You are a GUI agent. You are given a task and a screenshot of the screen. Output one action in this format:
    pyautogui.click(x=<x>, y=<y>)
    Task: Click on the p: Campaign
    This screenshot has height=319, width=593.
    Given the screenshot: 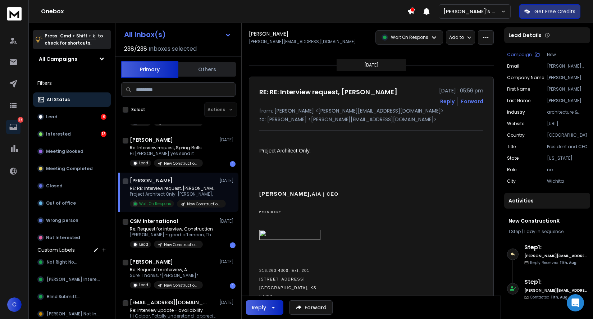 What is the action you would take?
    pyautogui.click(x=519, y=55)
    